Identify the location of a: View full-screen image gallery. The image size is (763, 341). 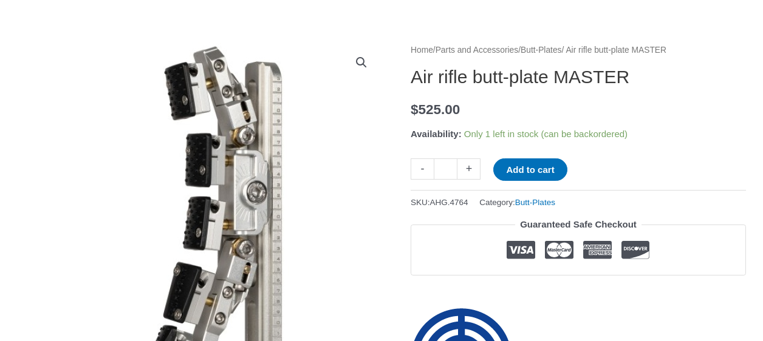
(361, 63).